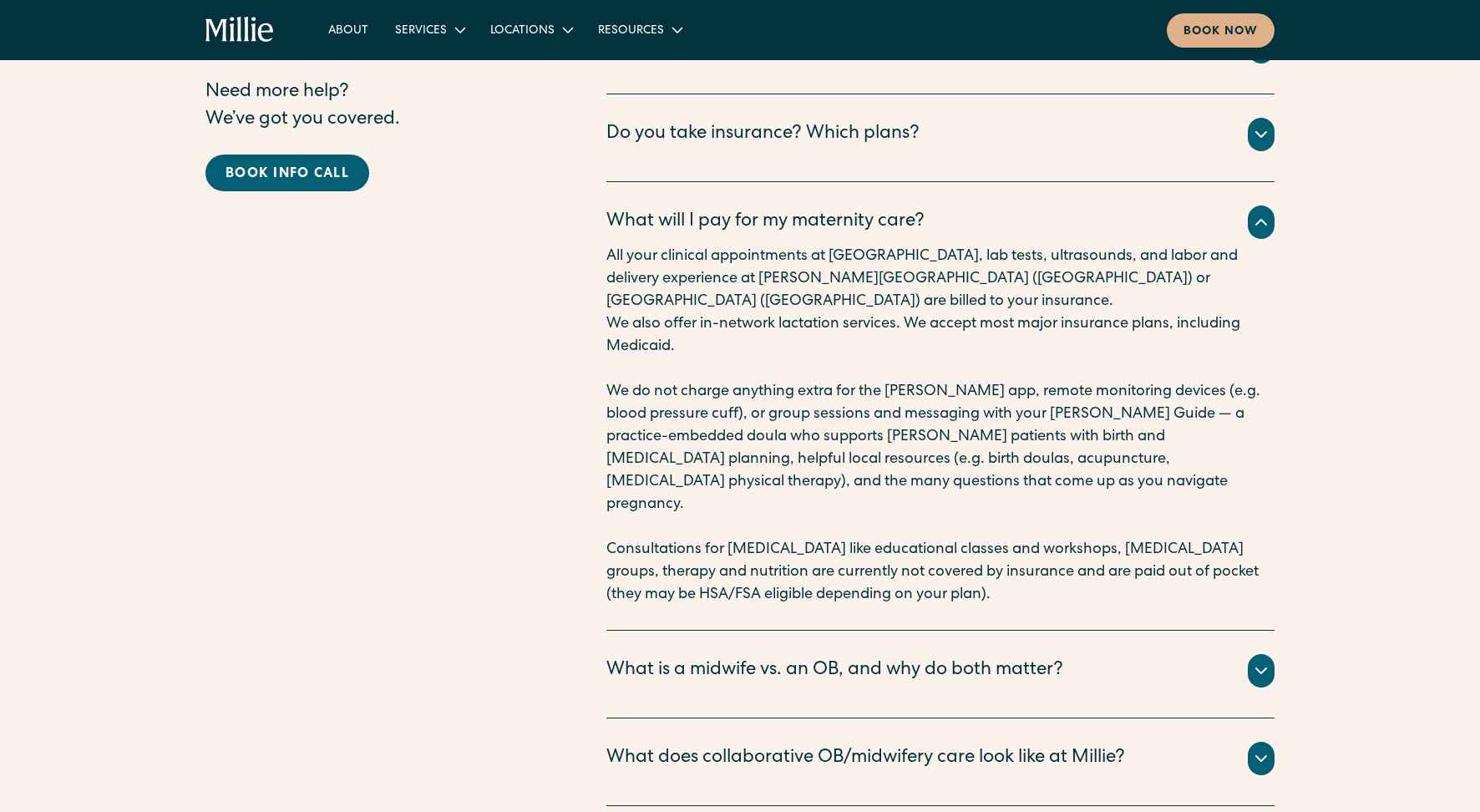 This screenshot has width=1480, height=812. Describe the element at coordinates (865, 758) in the screenshot. I see `div: What does collaborative OB/midwifery care look like at Millie?` at that location.